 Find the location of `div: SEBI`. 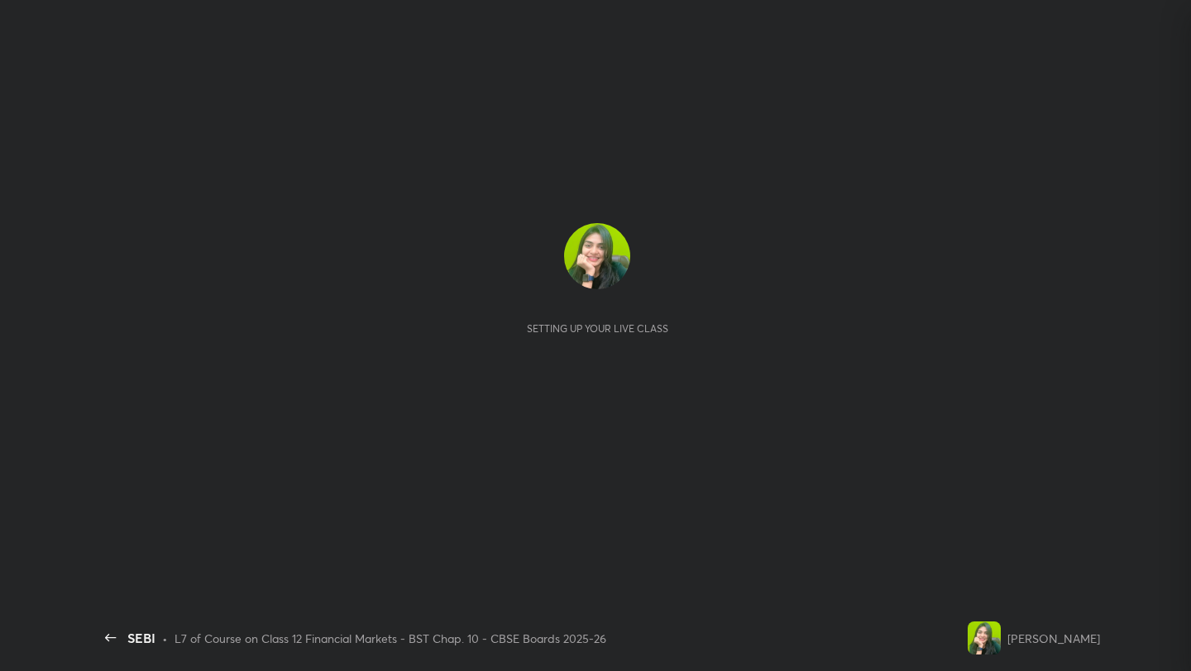

div: SEBI is located at coordinates (141, 638).